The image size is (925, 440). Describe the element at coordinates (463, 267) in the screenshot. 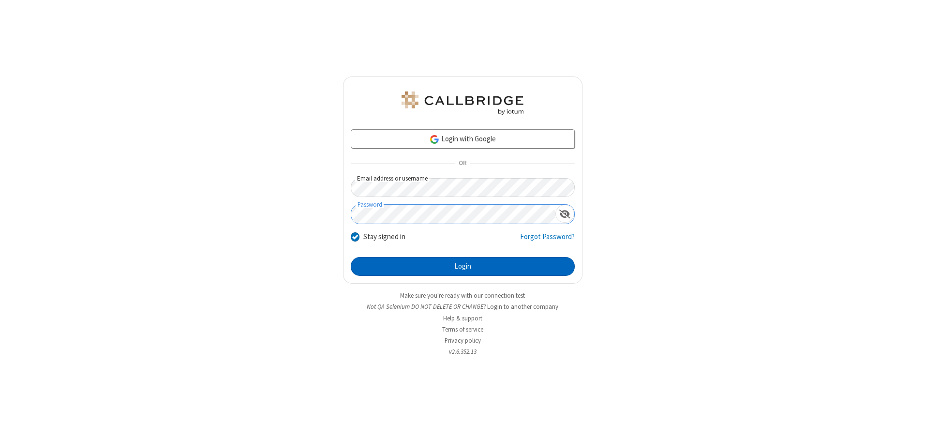

I see `button: Login` at that location.